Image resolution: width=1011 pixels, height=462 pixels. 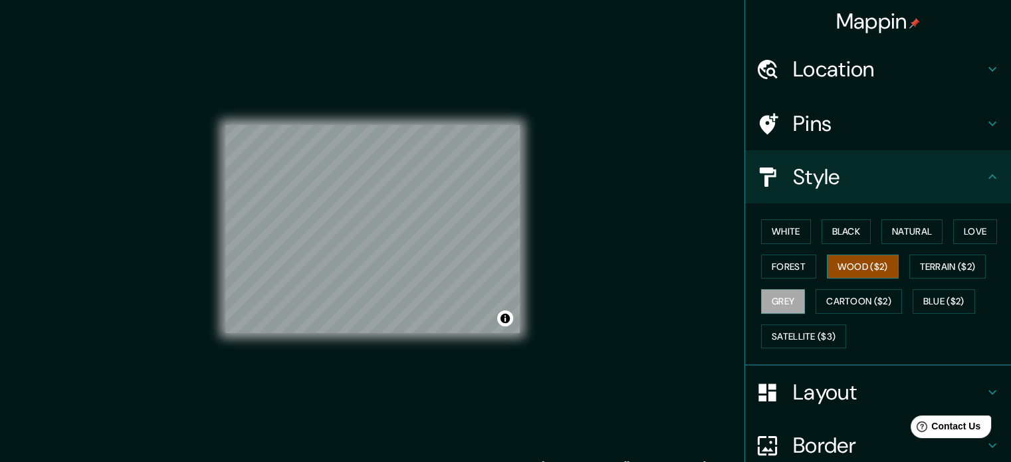 I want to click on span: Contact Us, so click(x=63, y=16).